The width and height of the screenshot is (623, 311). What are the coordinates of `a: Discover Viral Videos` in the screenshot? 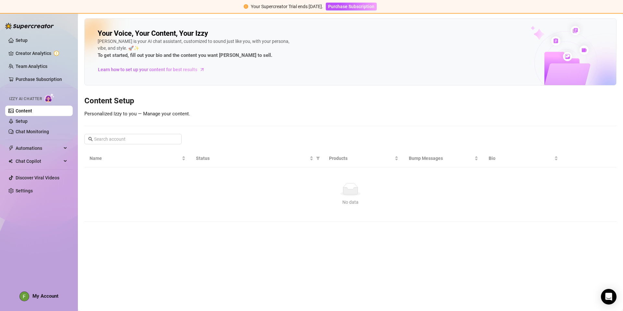 It's located at (37, 178).